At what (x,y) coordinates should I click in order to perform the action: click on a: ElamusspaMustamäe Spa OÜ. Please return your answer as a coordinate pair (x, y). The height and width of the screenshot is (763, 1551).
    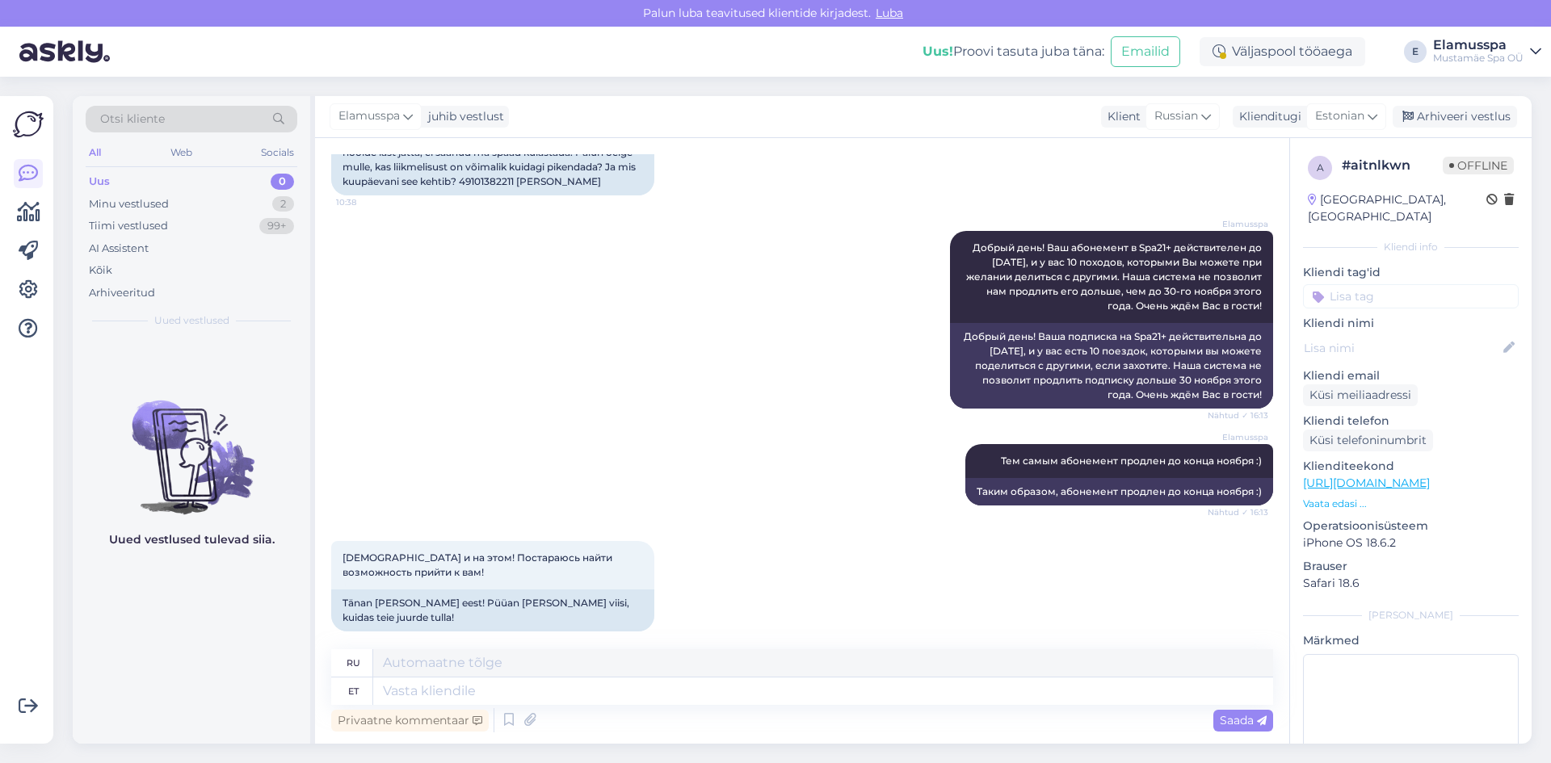
    Looking at the image, I should click on (1487, 52).